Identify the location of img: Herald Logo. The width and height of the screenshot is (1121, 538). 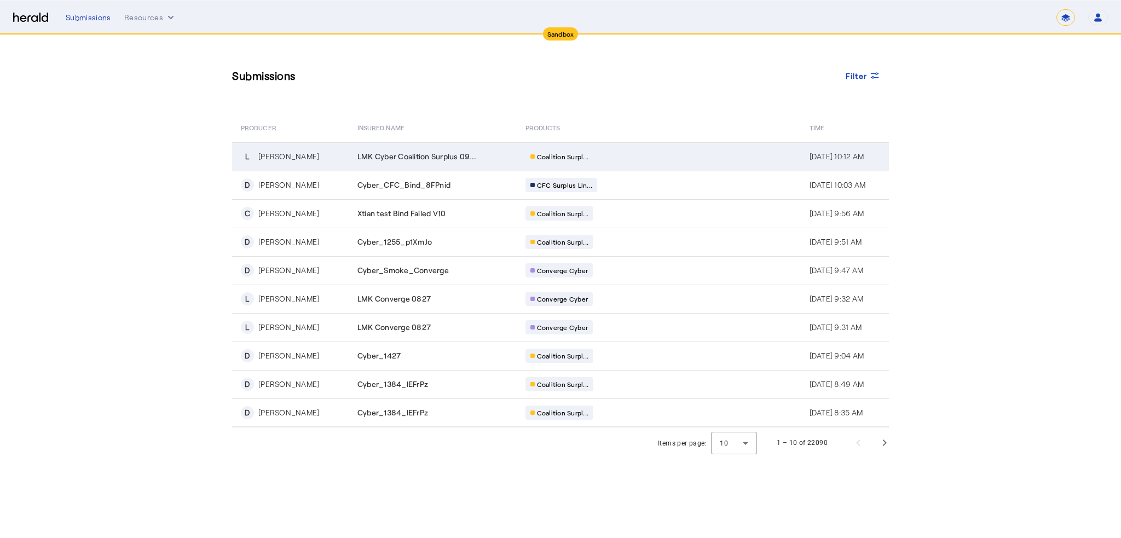
(31, 18).